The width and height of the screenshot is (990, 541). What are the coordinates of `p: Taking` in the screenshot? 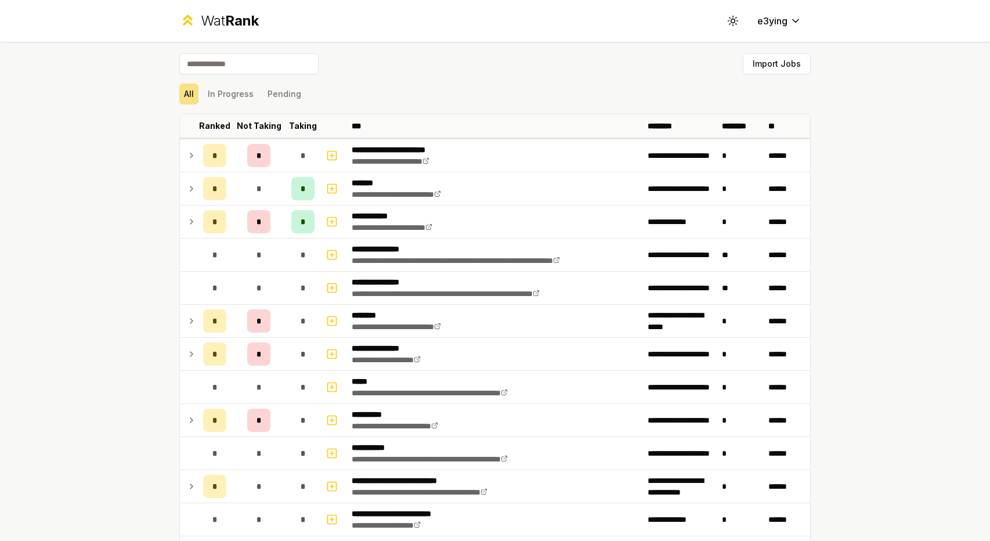 It's located at (303, 126).